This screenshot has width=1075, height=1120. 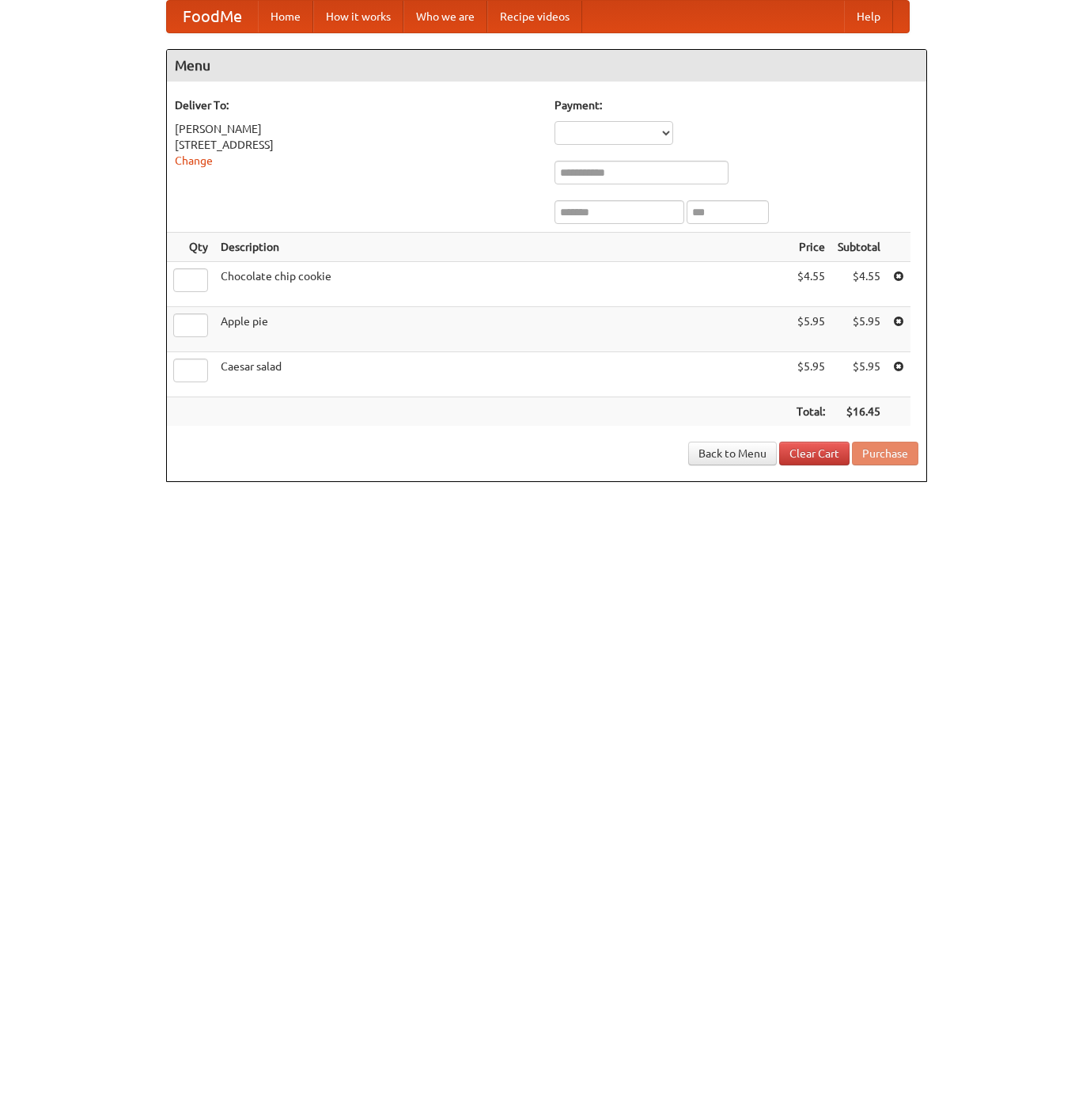 What do you see at coordinates (503, 247) in the screenshot?
I see `th: Description` at bounding box center [503, 247].